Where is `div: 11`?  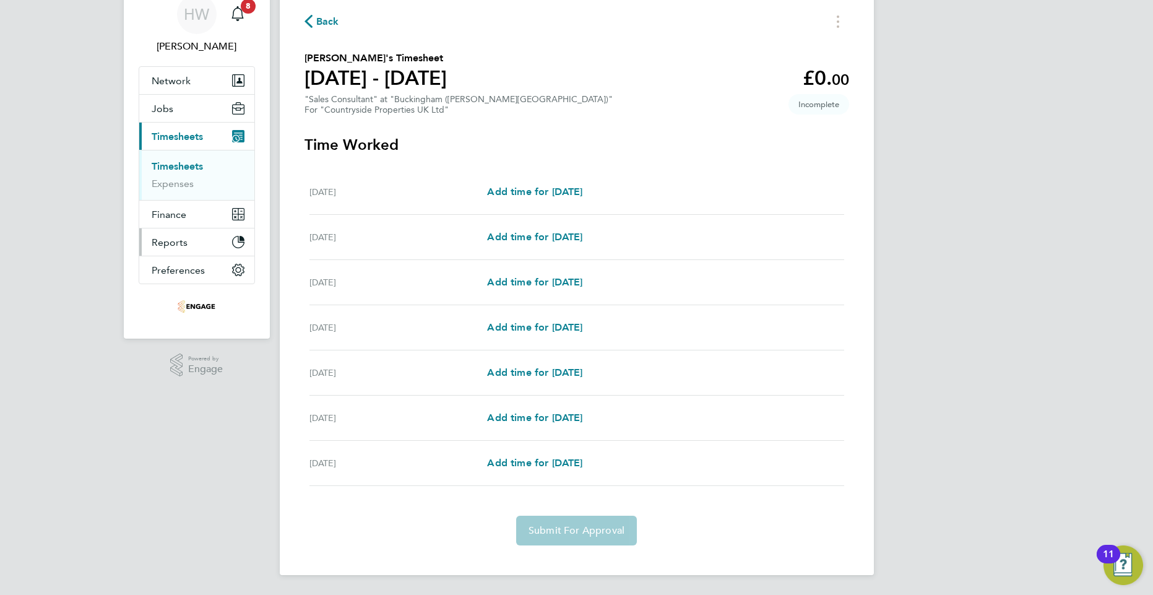
div: 11 is located at coordinates (1108, 562).